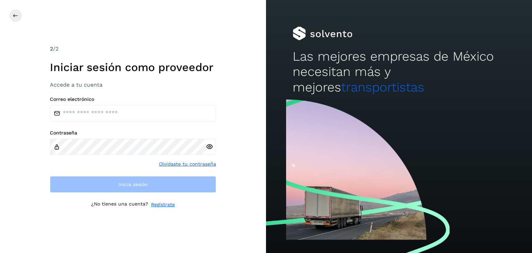  I want to click on span: Inicia sesión, so click(133, 184).